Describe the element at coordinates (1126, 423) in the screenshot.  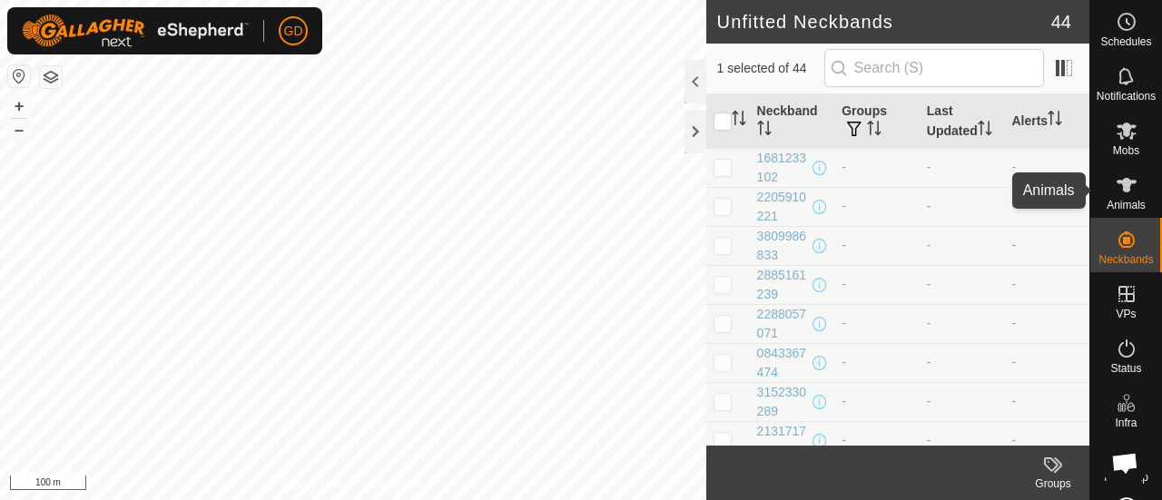
I see `span: Infra` at that location.